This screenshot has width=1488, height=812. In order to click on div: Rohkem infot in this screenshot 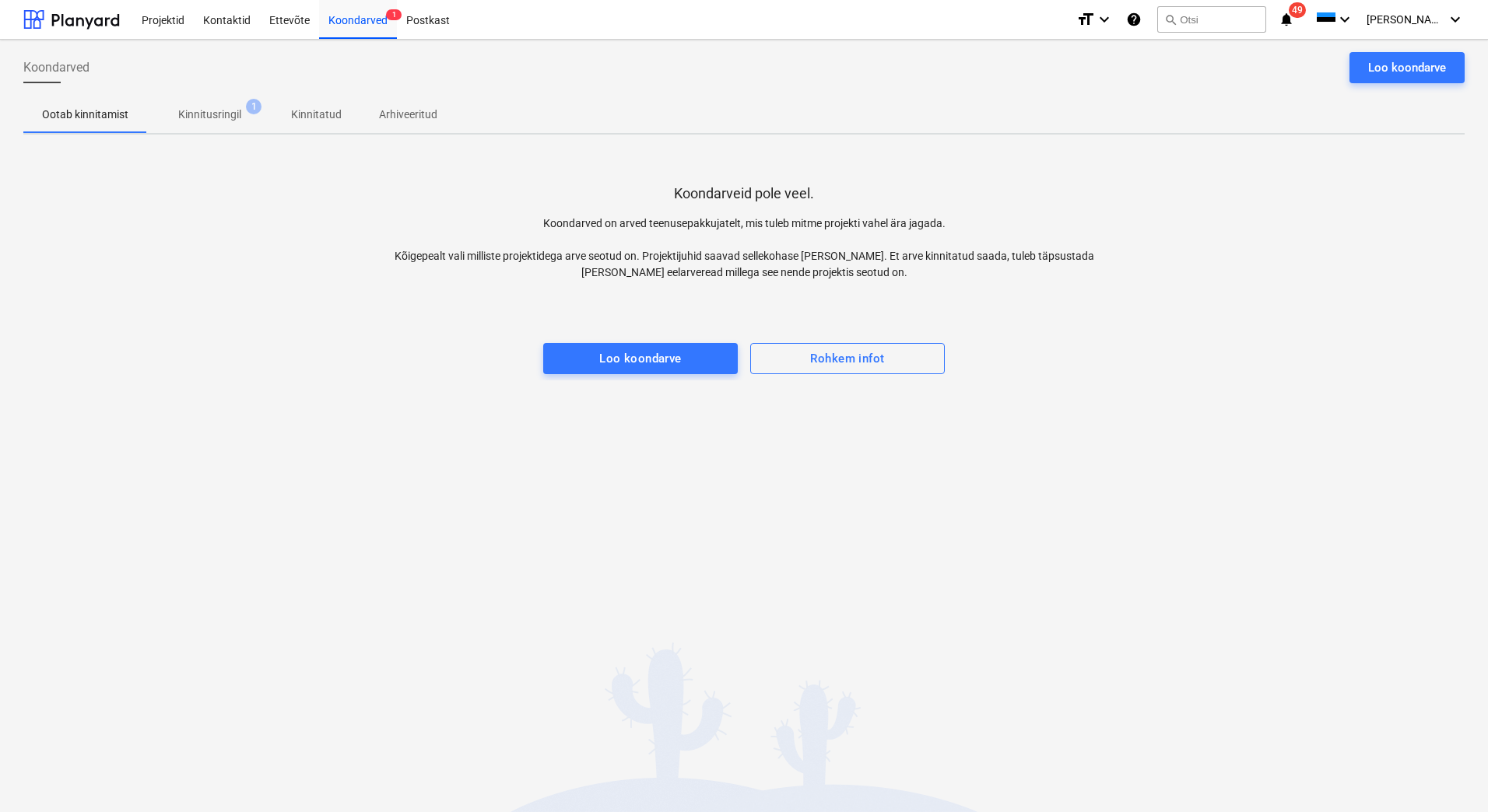, I will do `click(847, 359)`.